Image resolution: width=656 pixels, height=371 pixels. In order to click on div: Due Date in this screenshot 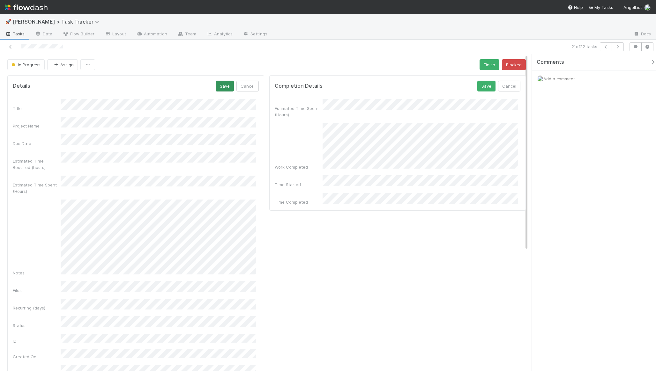, I will do `click(37, 143)`.